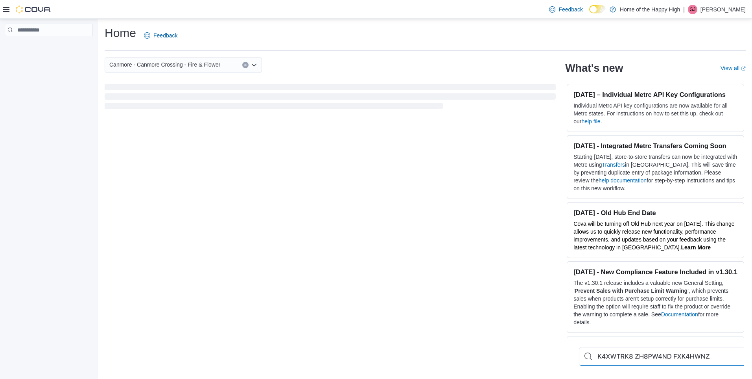 This screenshot has width=752, height=379. I want to click on span: Dark Mode, so click(589, 13).